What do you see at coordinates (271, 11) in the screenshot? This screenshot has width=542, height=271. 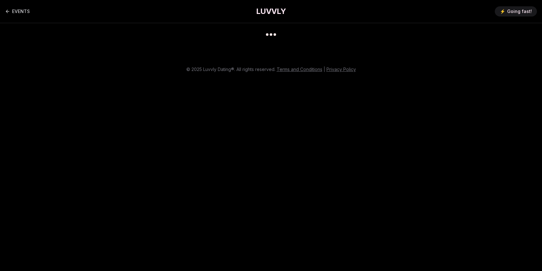 I see `h1: LUVVLY` at bounding box center [271, 11].